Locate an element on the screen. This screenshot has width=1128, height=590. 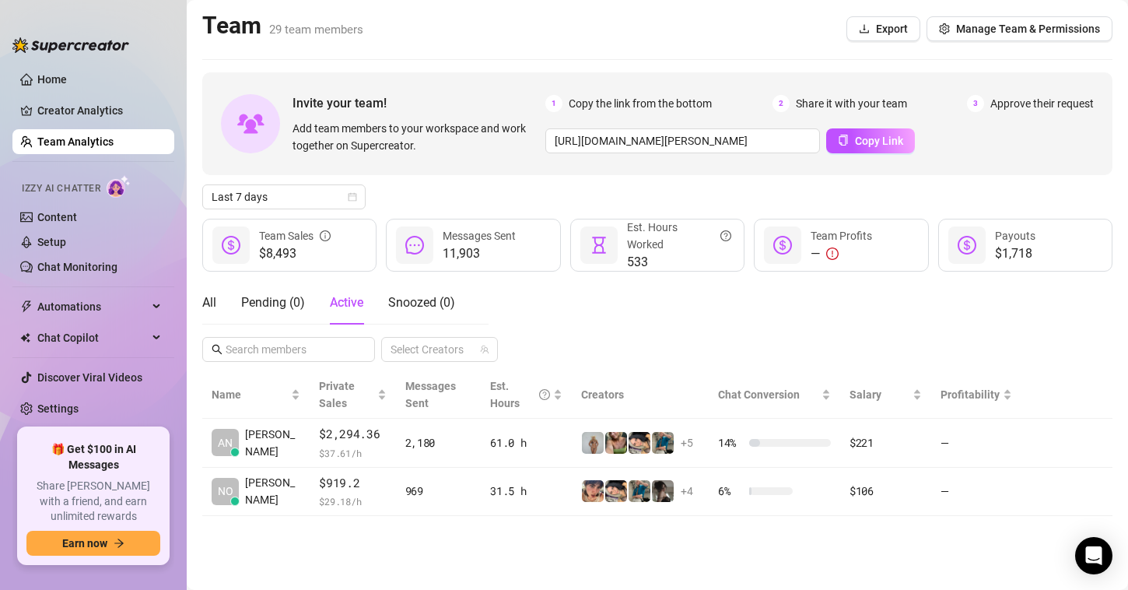
div: $221 is located at coordinates (885, 443).